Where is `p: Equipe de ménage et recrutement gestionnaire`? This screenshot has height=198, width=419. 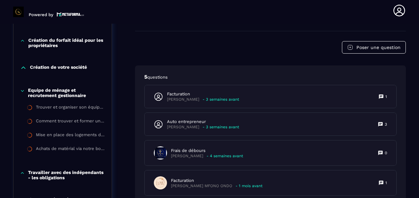 p: Equipe de ménage et recrutement gestionnaire is located at coordinates (67, 93).